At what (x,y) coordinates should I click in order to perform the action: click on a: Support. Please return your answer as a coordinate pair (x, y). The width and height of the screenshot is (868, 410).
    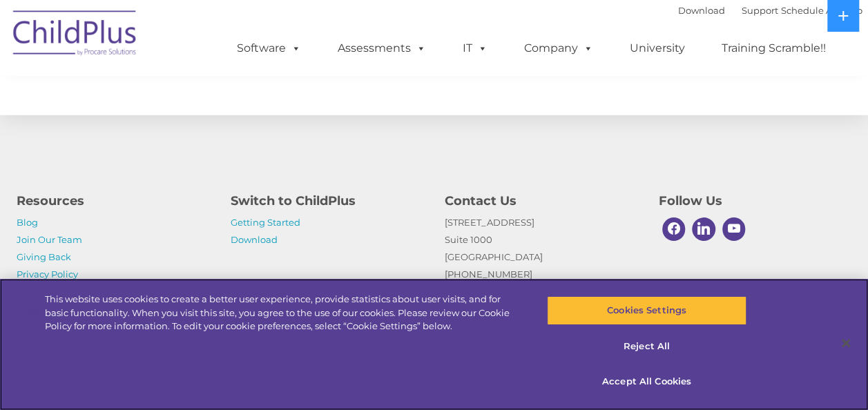
    Looking at the image, I should click on (760, 10).